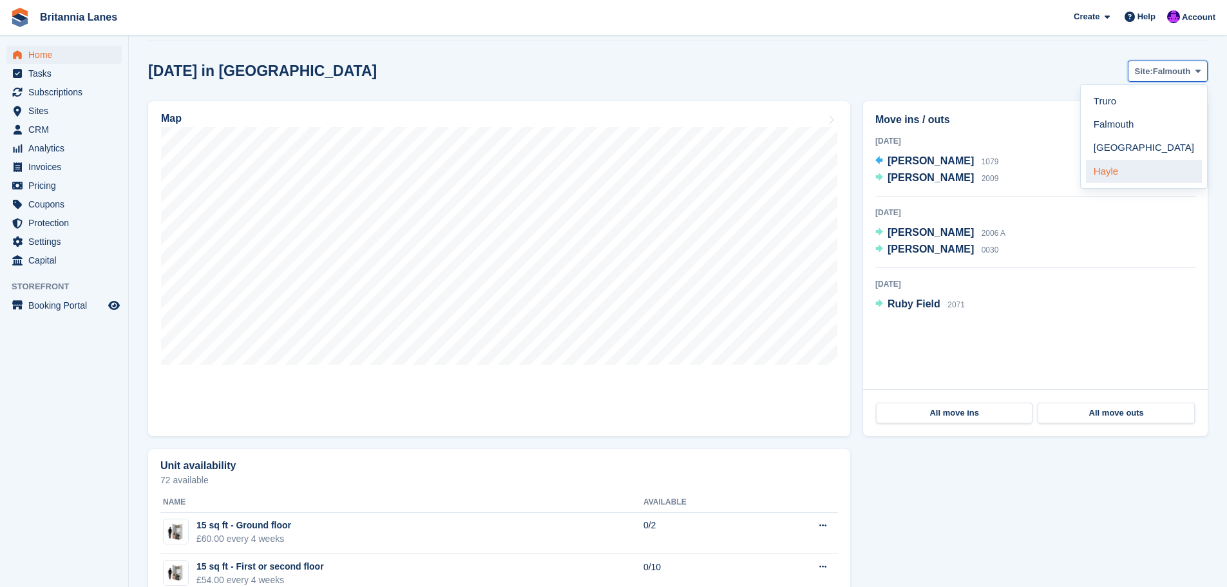 The height and width of the screenshot is (587, 1227). What do you see at coordinates (114, 305) in the screenshot?
I see `a: Preview store` at bounding box center [114, 305].